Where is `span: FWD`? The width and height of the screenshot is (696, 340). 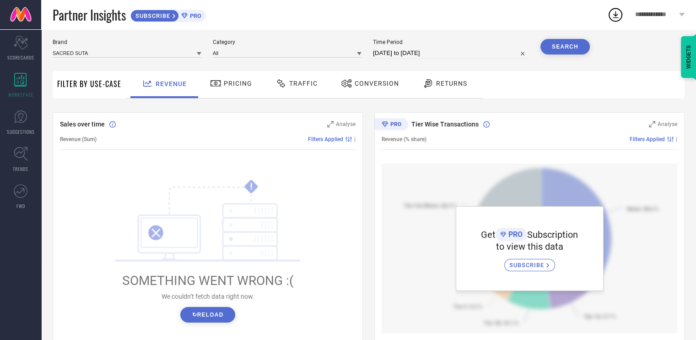 span: FWD is located at coordinates (21, 205).